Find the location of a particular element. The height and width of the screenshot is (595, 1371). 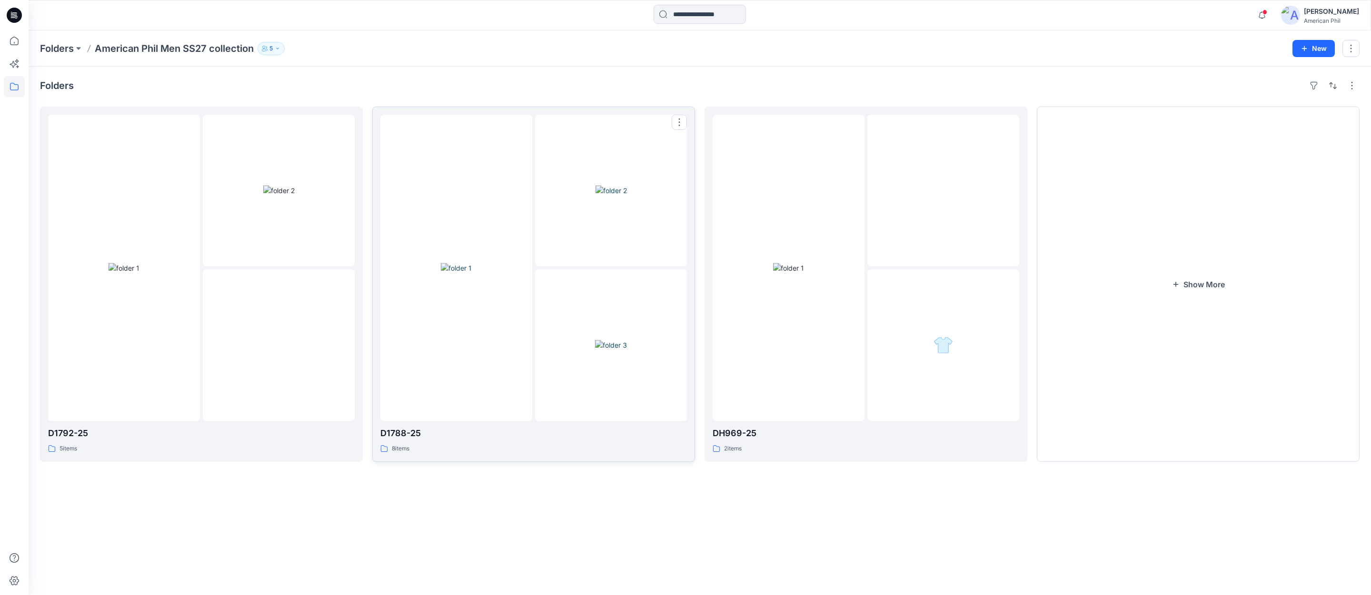

img: avatar is located at coordinates (1290, 15).